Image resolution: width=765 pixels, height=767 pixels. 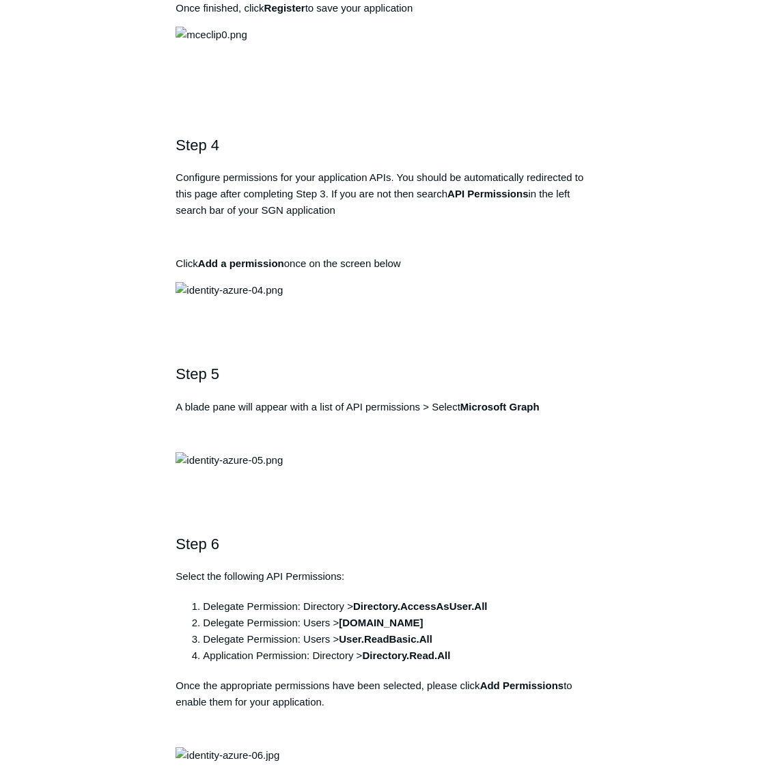 What do you see at coordinates (382, 374) in the screenshot?
I see `h2: Step 5` at bounding box center [382, 374].